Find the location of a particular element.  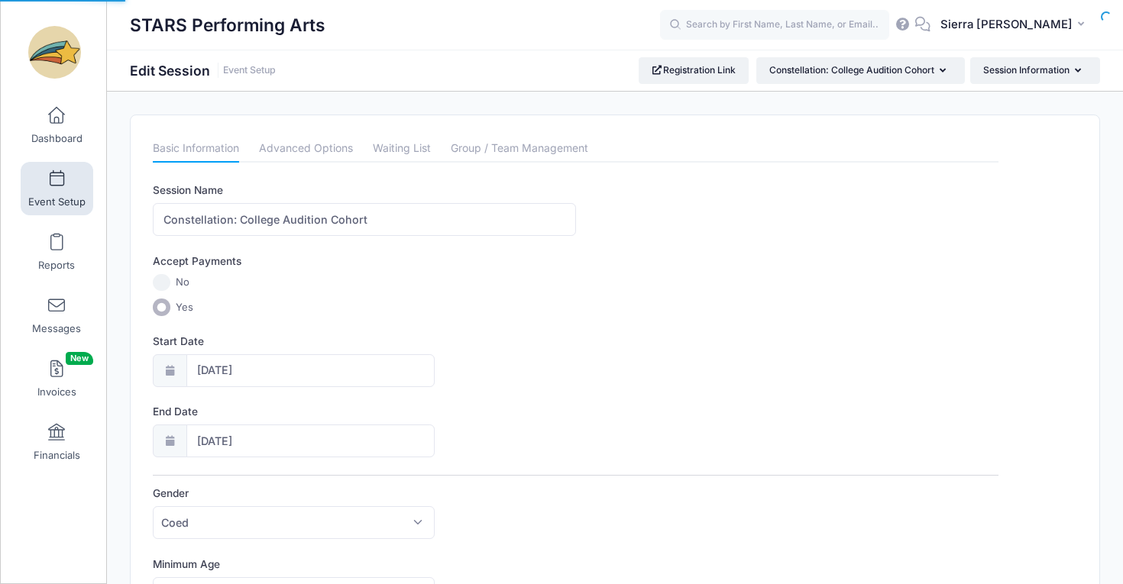

label: Gender is located at coordinates (364, 493).